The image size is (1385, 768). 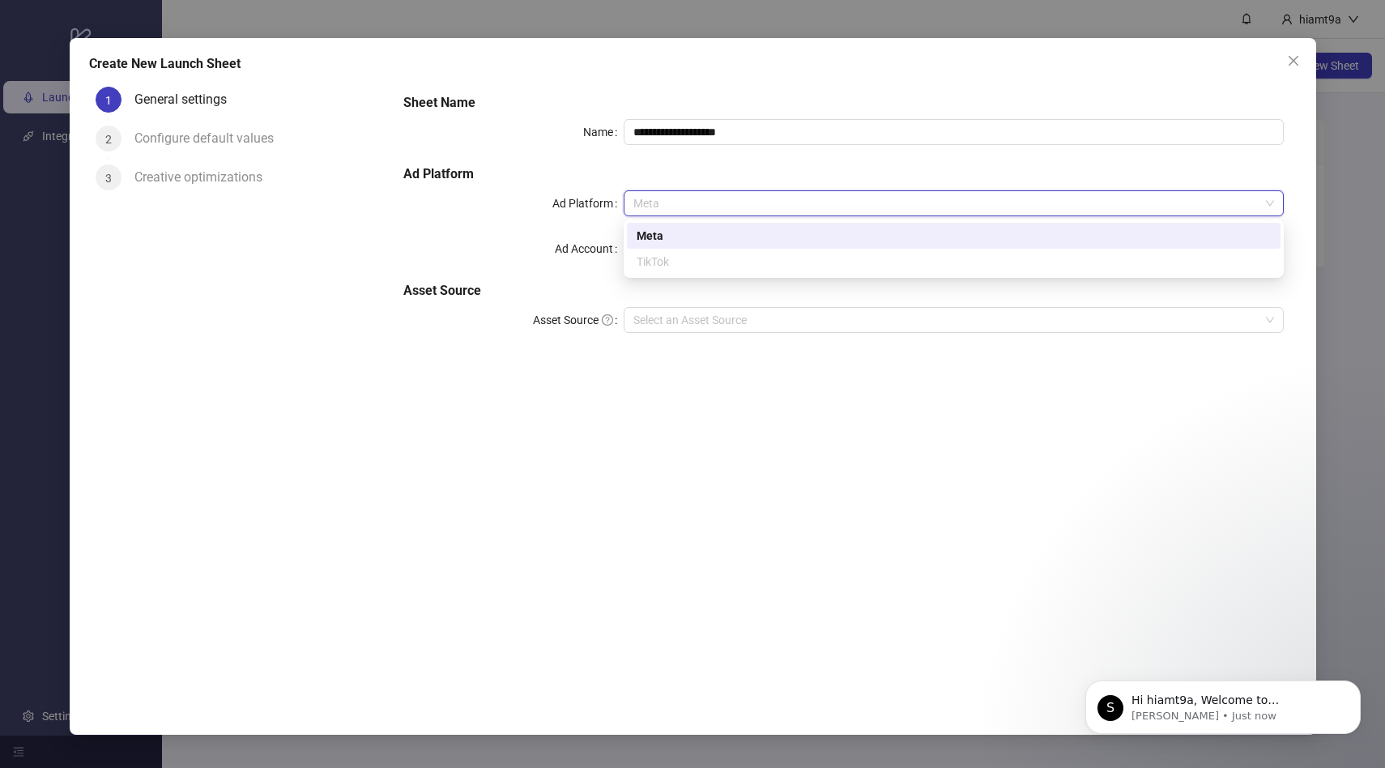 I want to click on label: Asset Source, so click(x=578, y=320).